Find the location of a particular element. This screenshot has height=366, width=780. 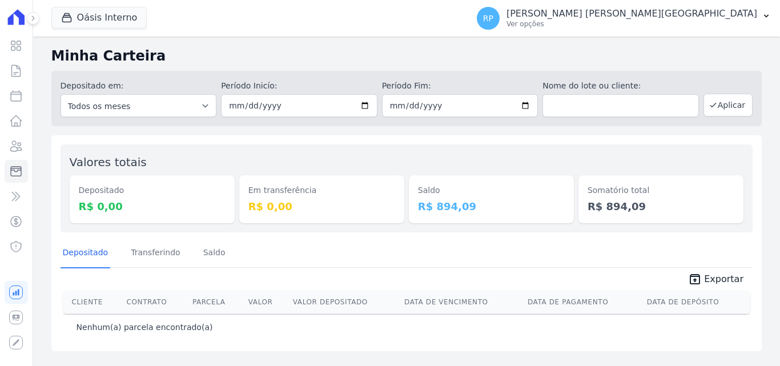

a: Depositado is located at coordinates (86, 254).